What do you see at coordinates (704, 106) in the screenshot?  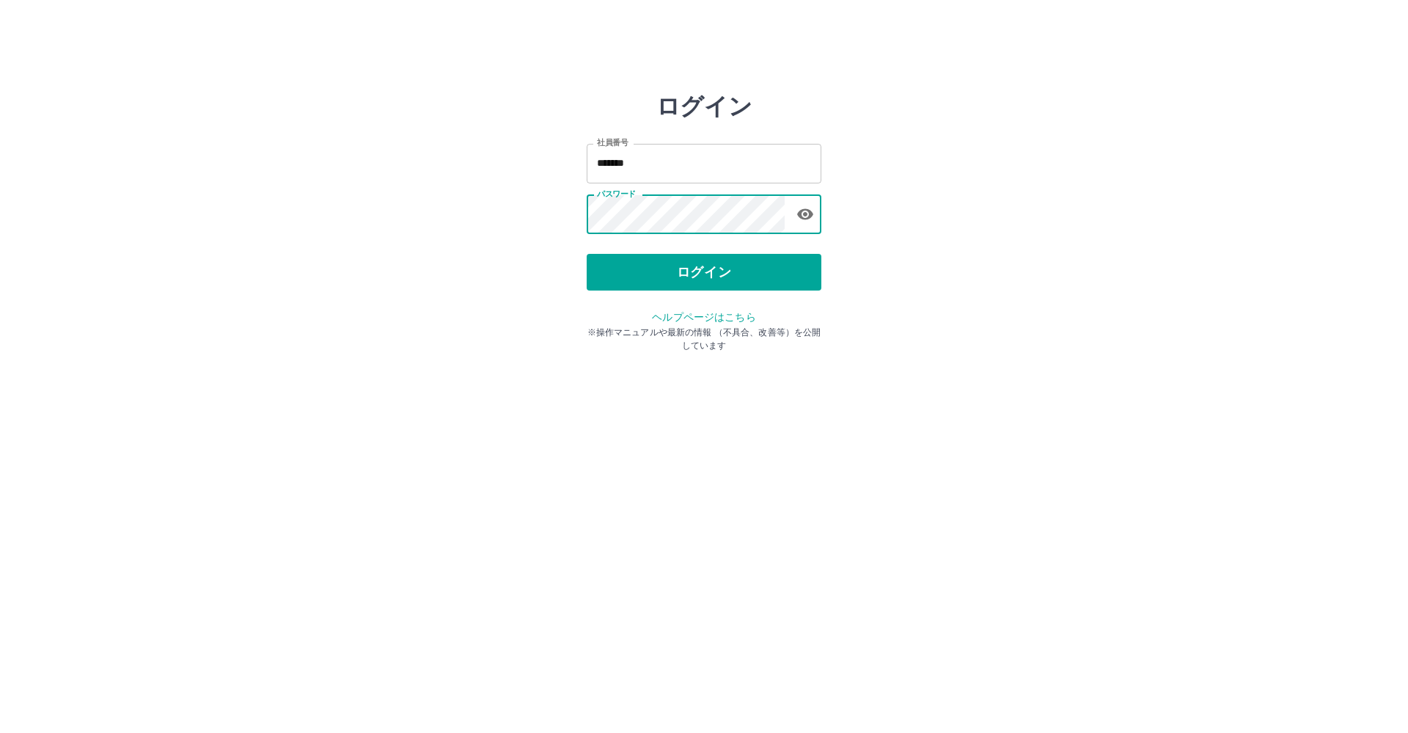 I see `h2: ログイン` at bounding box center [704, 106].